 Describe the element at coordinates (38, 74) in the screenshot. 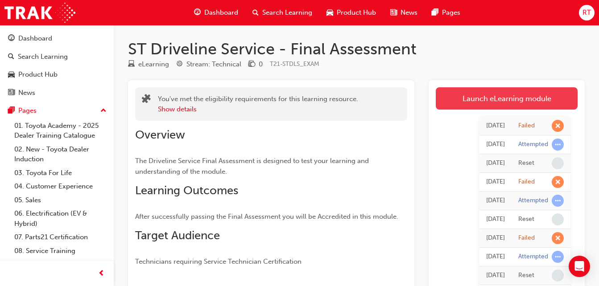

I see `div: Product Hub` at that location.